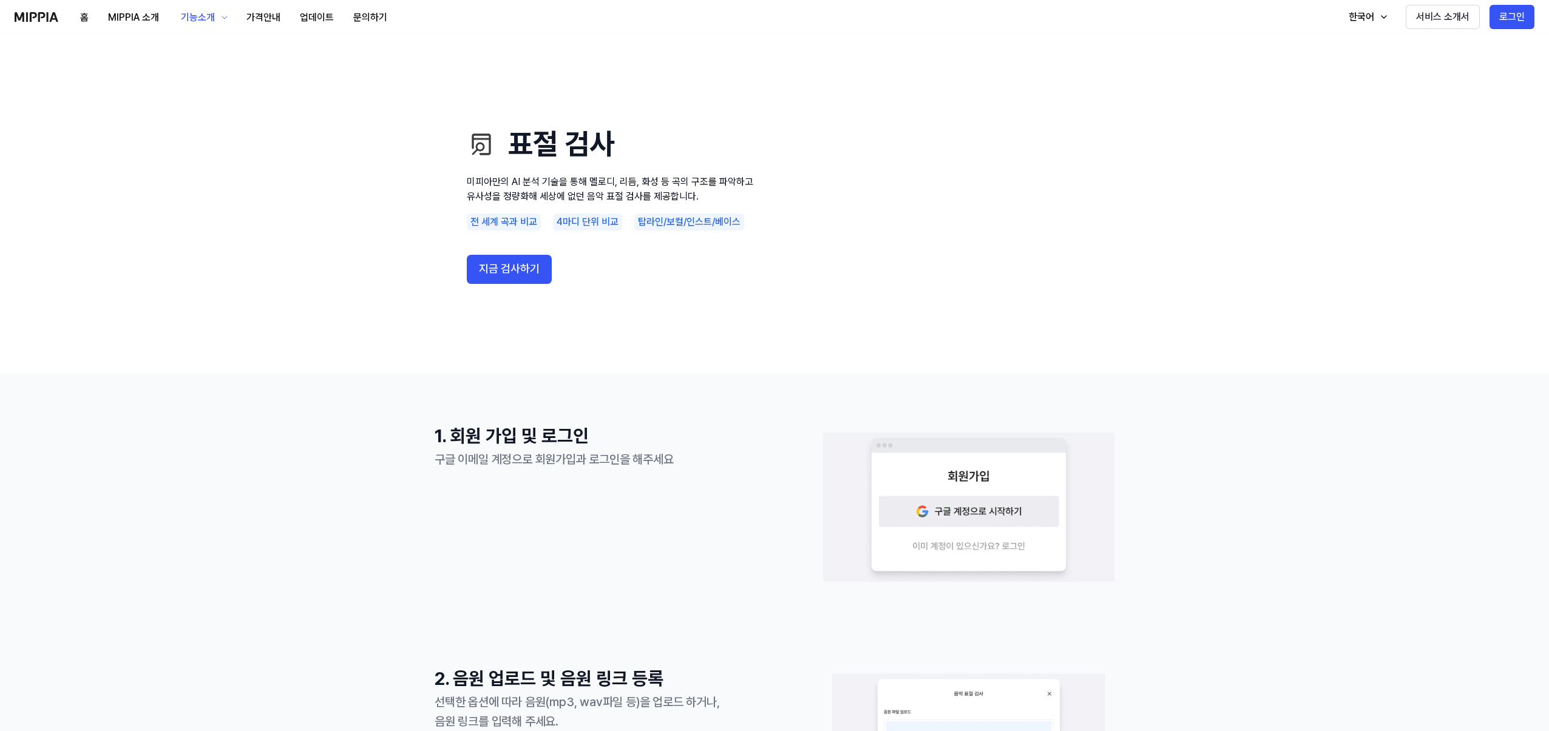 The image size is (1549, 731). I want to click on h1: 표절 검사, so click(612, 144).